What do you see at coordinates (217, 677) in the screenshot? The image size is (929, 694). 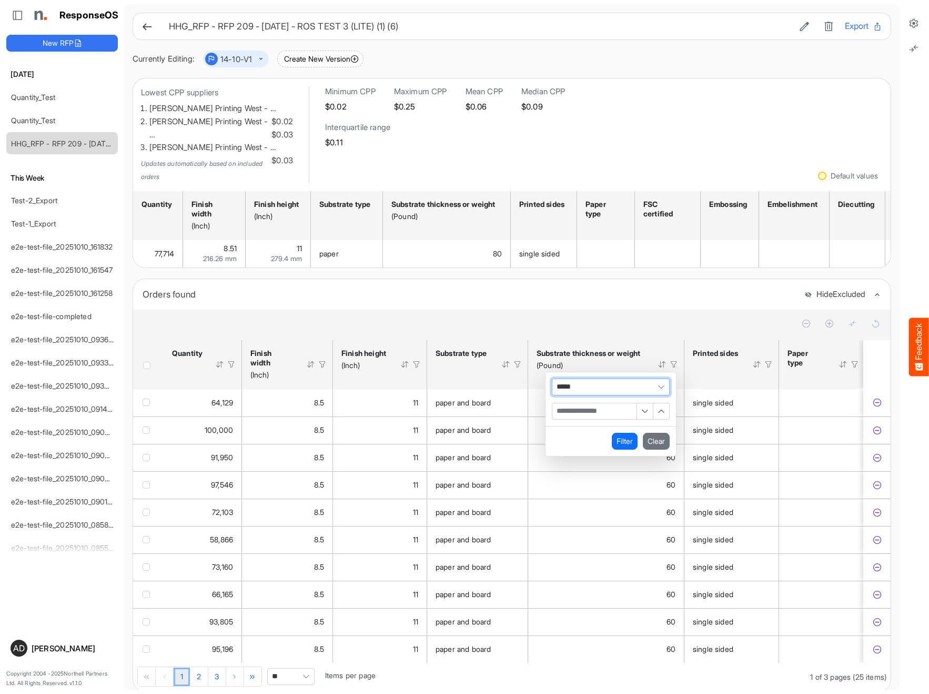 I see `a: Page 3 of 3 Pages` at bounding box center [217, 677].